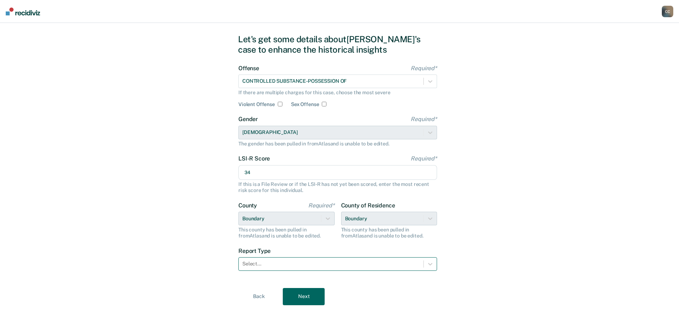 Image resolution: width=679 pixels, height=331 pixels. Describe the element at coordinates (668, 11) in the screenshot. I see `button: CC` at that location.